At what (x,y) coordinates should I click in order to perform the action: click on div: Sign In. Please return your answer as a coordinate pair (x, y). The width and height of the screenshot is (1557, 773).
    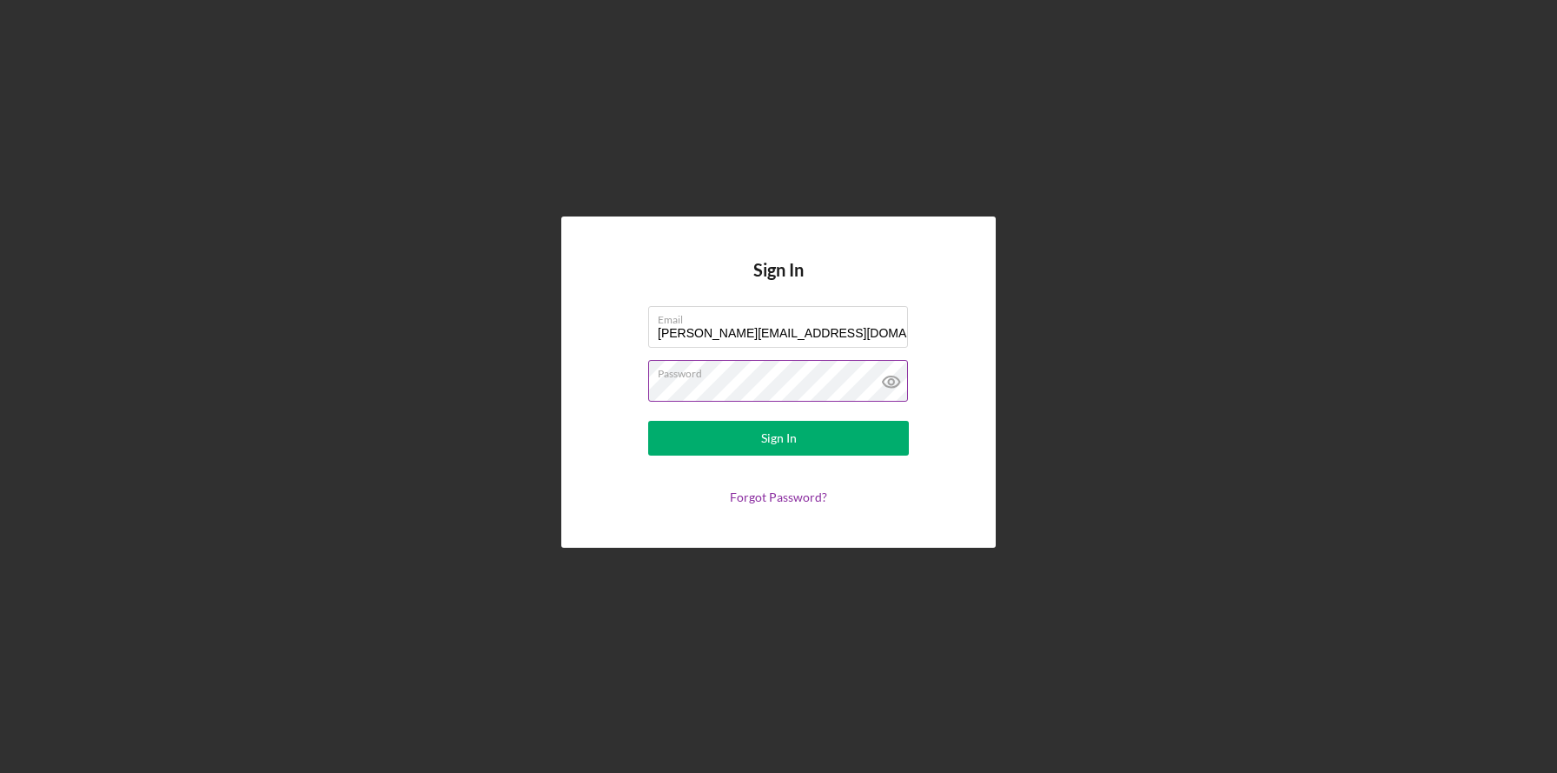
    Looking at the image, I should click on (779, 438).